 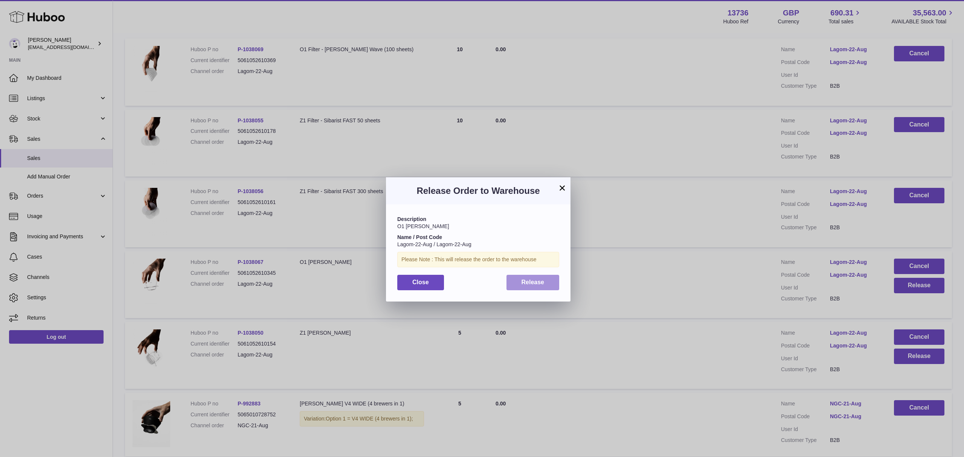 What do you see at coordinates (533, 282) in the screenshot?
I see `button: Release` at bounding box center [533, 282].